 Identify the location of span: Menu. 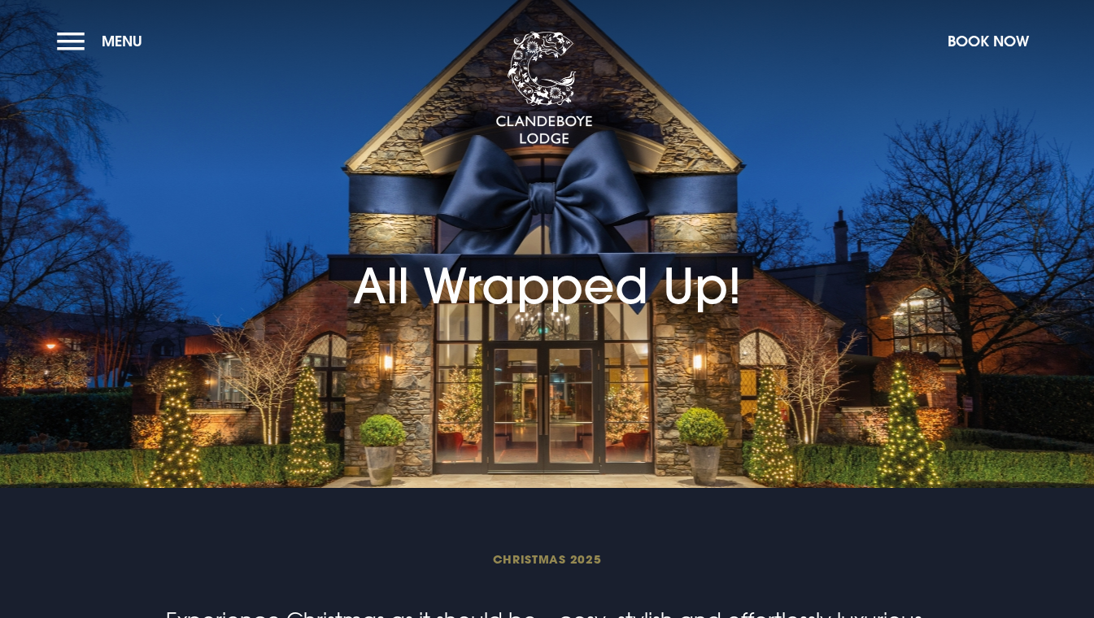
(122, 41).